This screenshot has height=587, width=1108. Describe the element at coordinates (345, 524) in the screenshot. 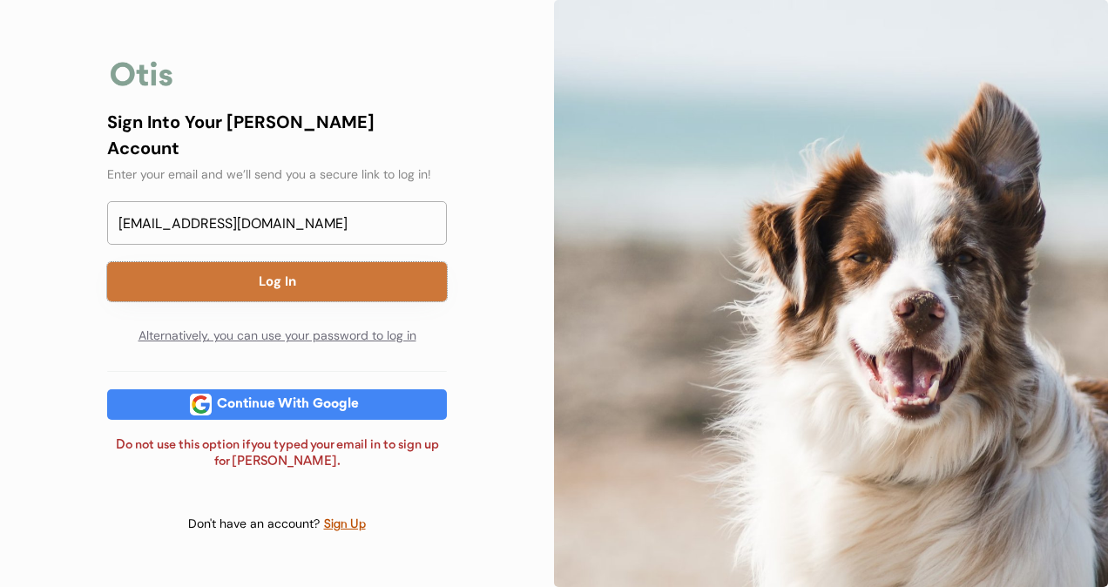

I see `div: Sign Up` at that location.